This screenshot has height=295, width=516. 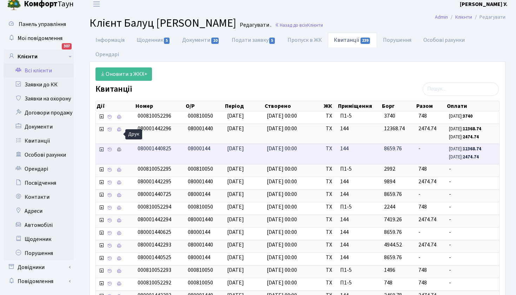 I want to click on span: Клієнти, so click(x=315, y=25).